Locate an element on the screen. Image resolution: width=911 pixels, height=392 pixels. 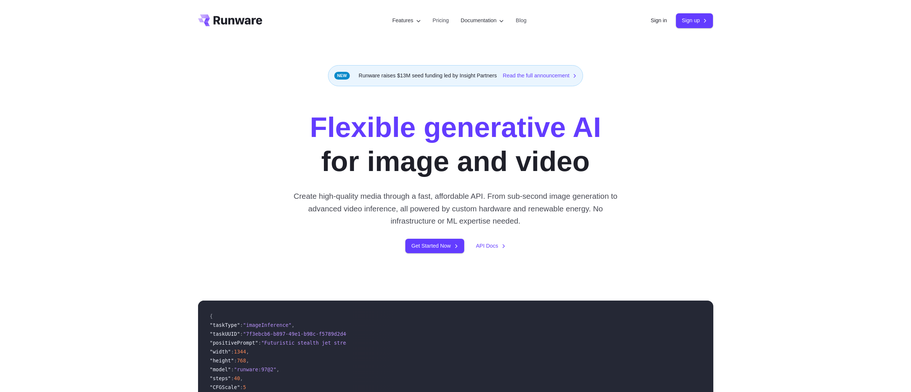
a: Sign up is located at coordinates (695, 20).